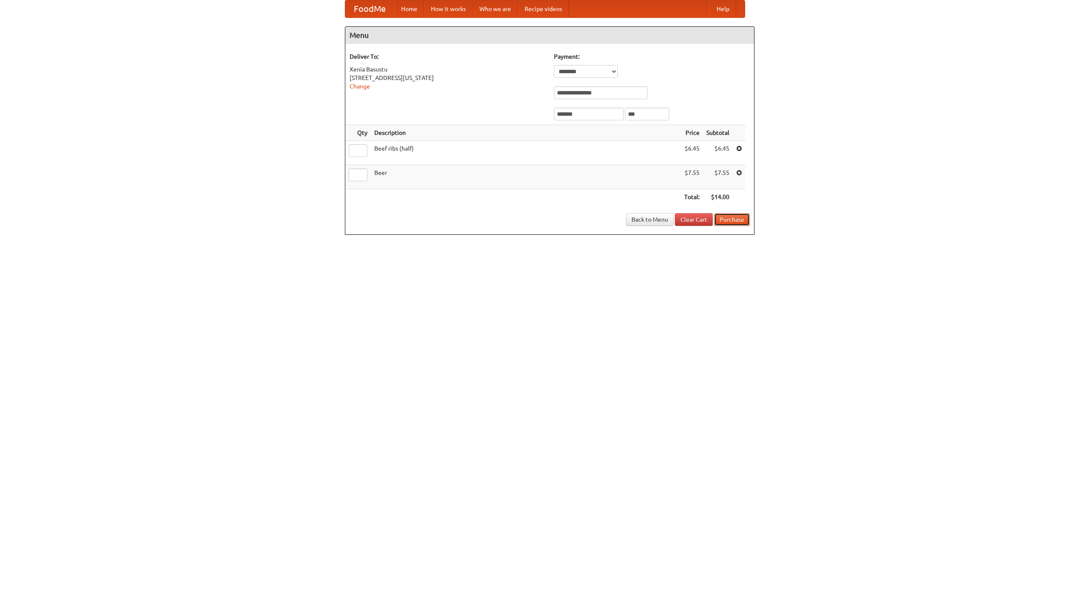 Image resolution: width=1090 pixels, height=602 pixels. I want to click on a: FoodMe, so click(370, 9).